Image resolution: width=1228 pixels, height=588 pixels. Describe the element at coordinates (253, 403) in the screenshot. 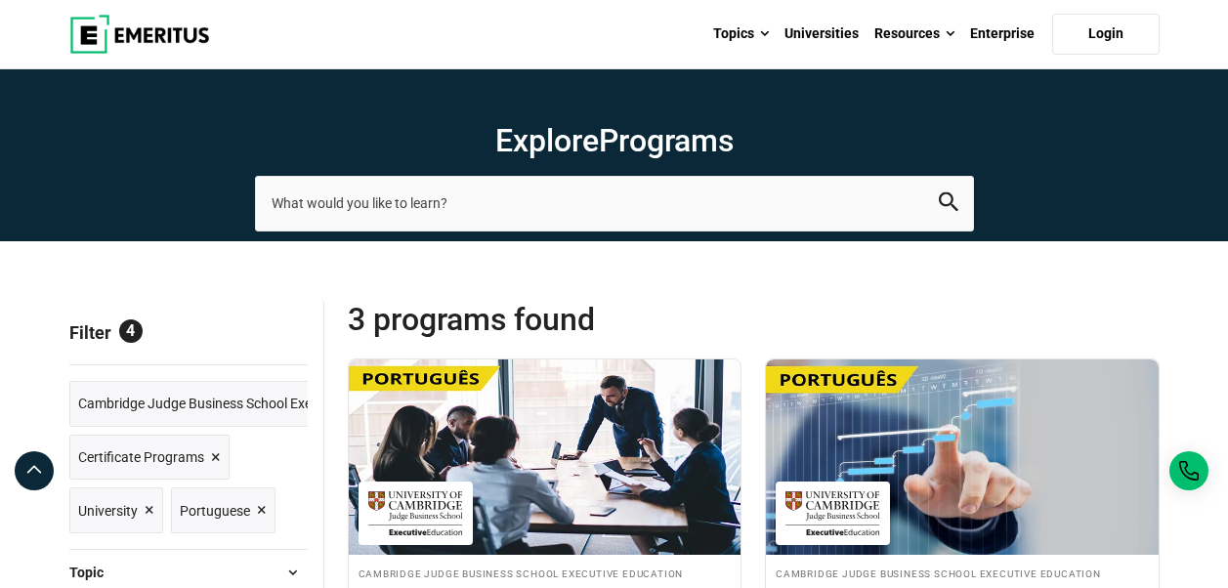

I see `a: Cambridge Judge Business School Executive Education ×` at that location.